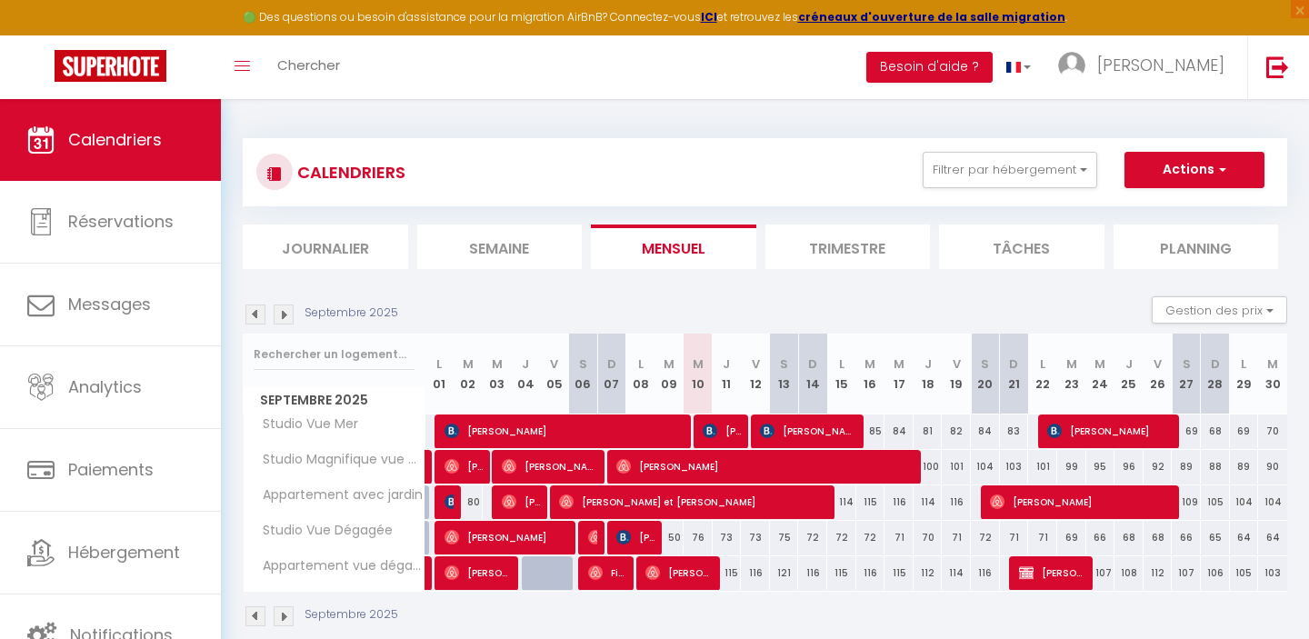 The height and width of the screenshot is (639, 1309). What do you see at coordinates (334, 355) in the screenshot?
I see `input: Rechercher un logement...` at bounding box center [334, 355].